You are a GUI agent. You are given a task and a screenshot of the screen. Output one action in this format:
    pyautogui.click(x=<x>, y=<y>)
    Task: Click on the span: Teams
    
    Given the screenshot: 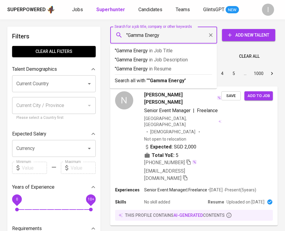 What is the action you would take?
    pyautogui.click(x=182, y=9)
    